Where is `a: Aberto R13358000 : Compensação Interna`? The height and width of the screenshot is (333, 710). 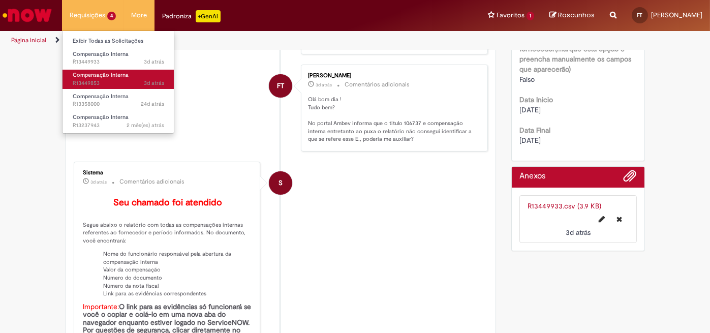
a: Aberto R13358000 : Compensação Interna is located at coordinates (118, 100).